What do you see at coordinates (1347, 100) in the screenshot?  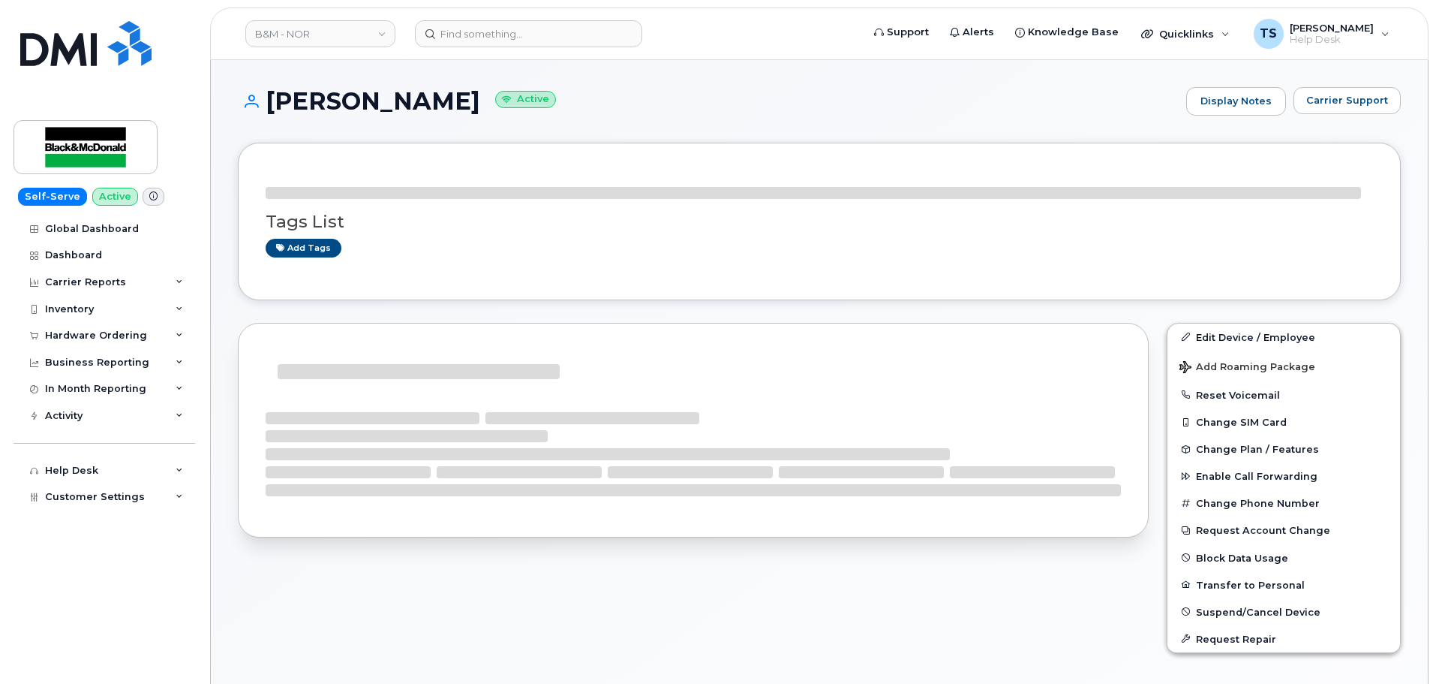 I see `span: Carrier Support` at bounding box center [1347, 100].